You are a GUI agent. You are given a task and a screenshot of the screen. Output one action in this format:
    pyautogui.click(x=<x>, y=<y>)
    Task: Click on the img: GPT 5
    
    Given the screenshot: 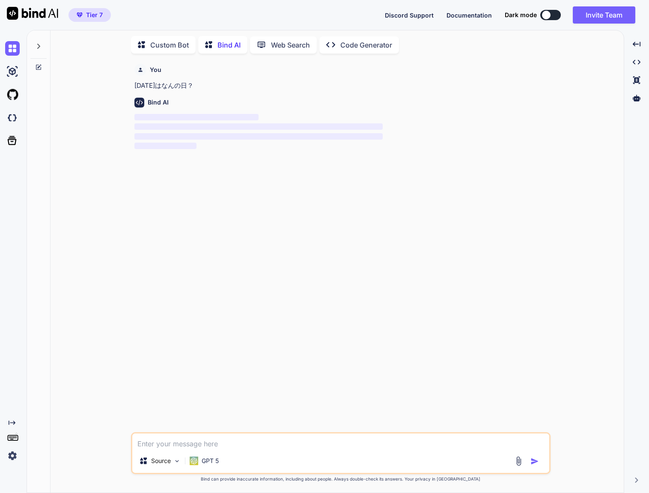 What is the action you would take?
    pyautogui.click(x=194, y=461)
    